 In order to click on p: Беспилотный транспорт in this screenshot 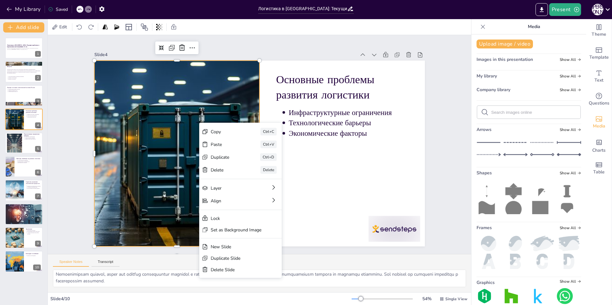, I will do `click(25, 209)`.